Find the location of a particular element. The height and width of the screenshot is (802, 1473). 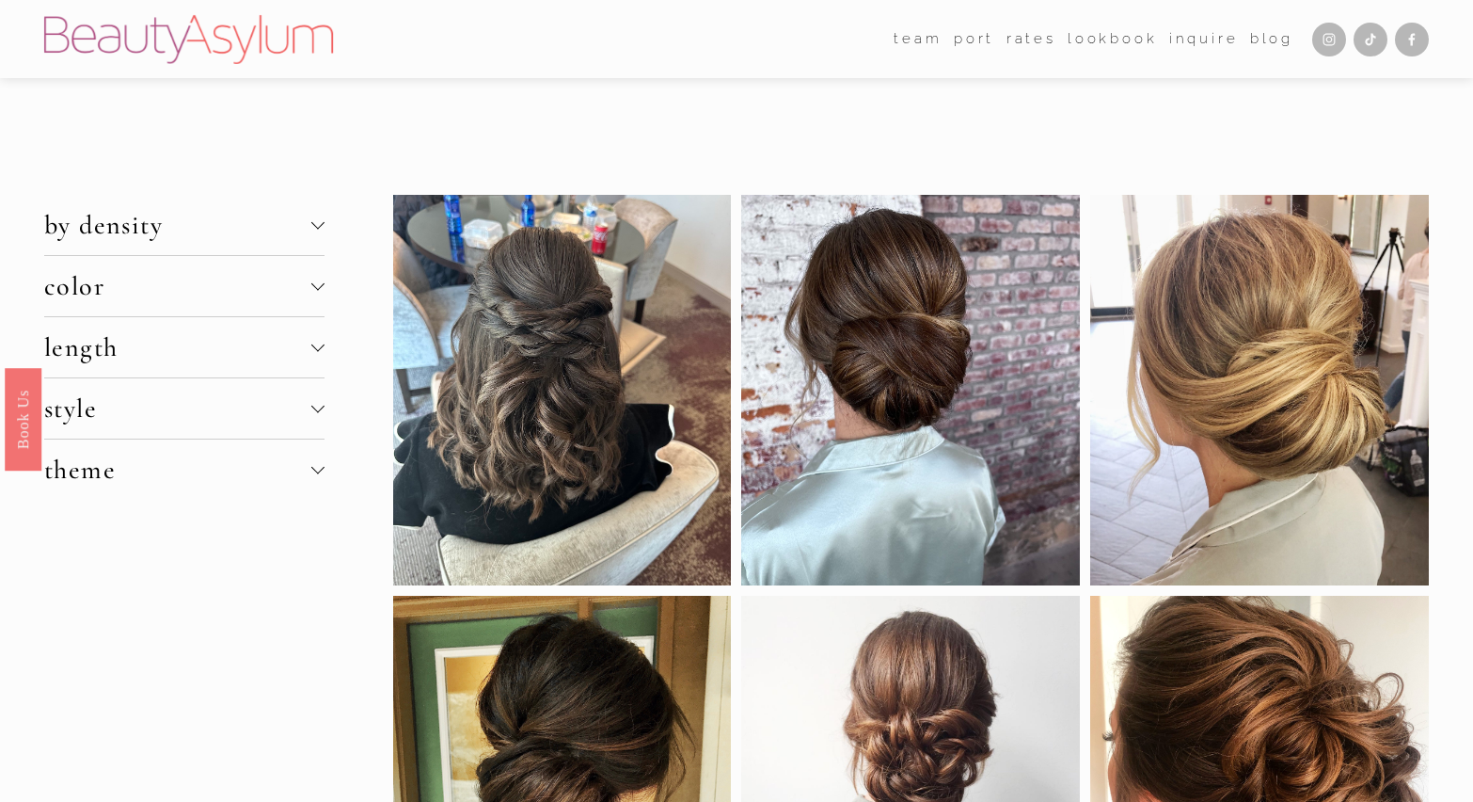

a: Facebook is located at coordinates (1412, 40).